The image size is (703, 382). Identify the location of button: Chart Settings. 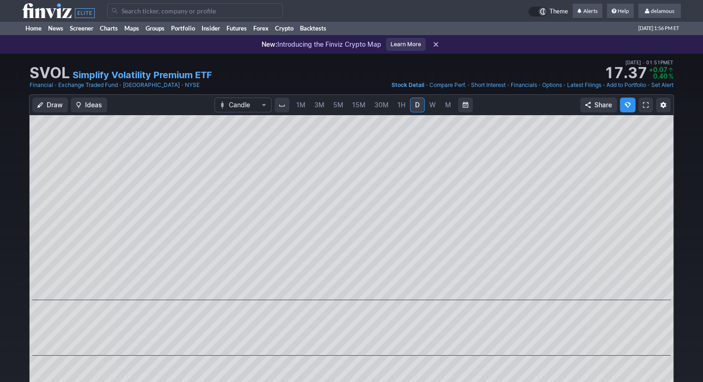
(664, 105).